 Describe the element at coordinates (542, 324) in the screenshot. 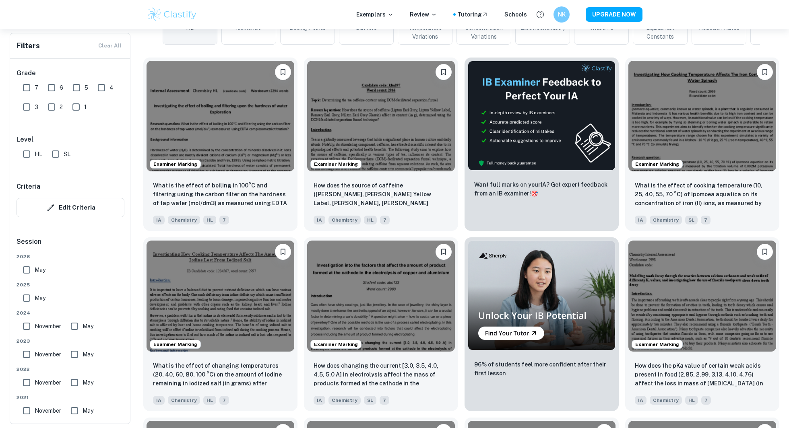

I see `a: Thumbnail96% of students feel more confident after their first lesson` at that location.